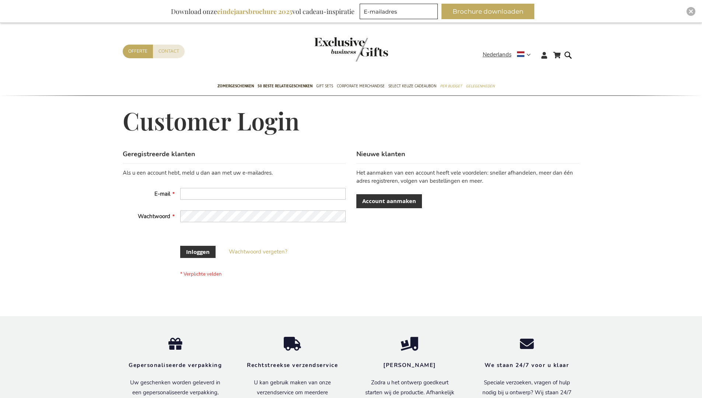 Image resolution: width=702 pixels, height=398 pixels. I want to click on span: E-mail, so click(162, 194).